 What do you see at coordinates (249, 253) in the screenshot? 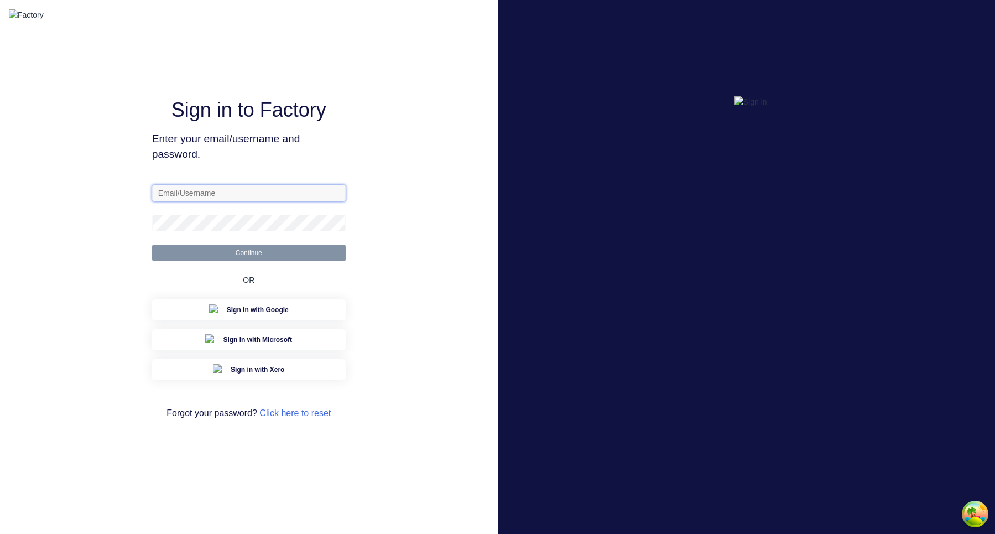
I see `button: Continue` at bounding box center [249, 253].